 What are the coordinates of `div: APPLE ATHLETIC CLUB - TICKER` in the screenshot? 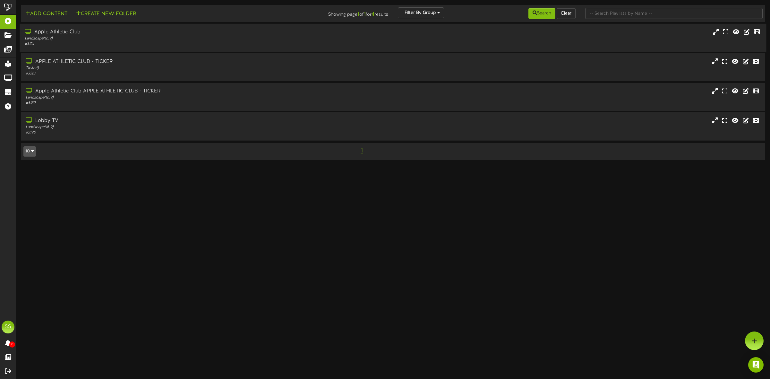 It's located at (176, 62).